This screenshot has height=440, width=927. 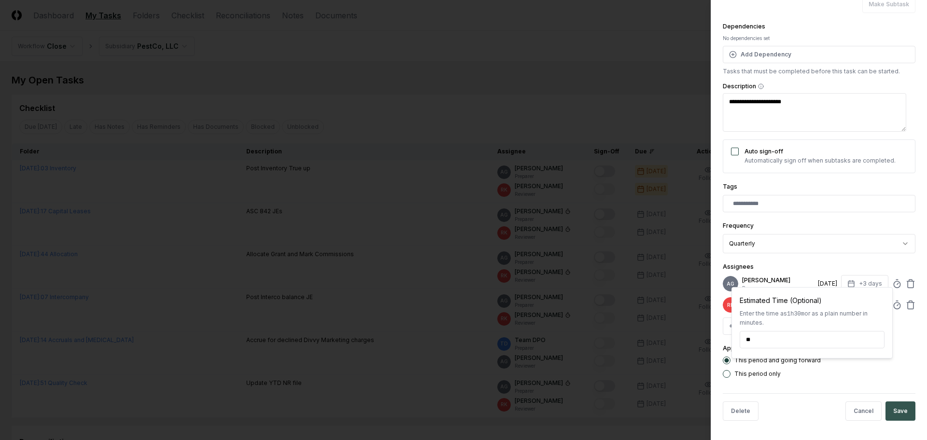 What do you see at coordinates (819, 55) in the screenshot?
I see `button: Add Dependency` at bounding box center [819, 55].